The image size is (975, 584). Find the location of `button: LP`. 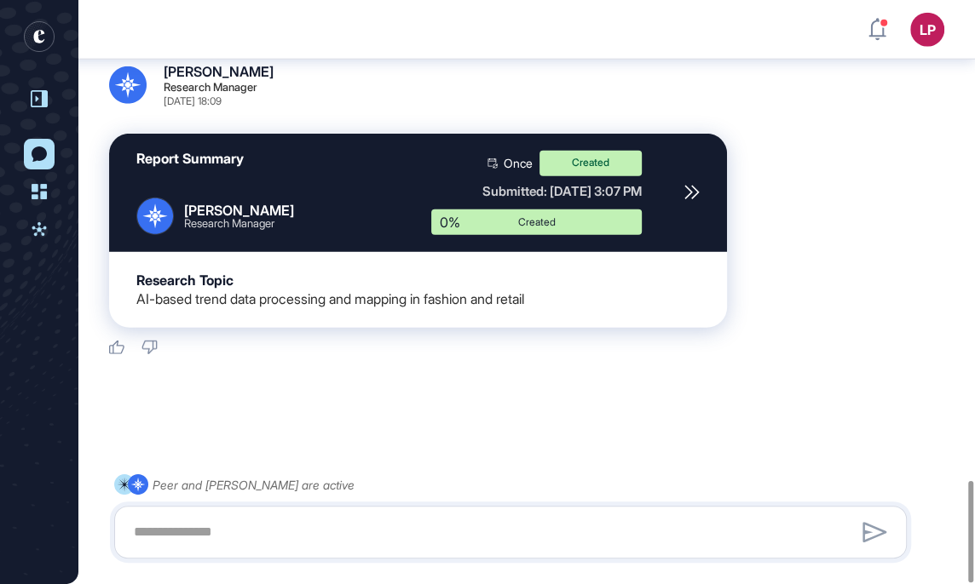

button: LP is located at coordinates (927, 30).